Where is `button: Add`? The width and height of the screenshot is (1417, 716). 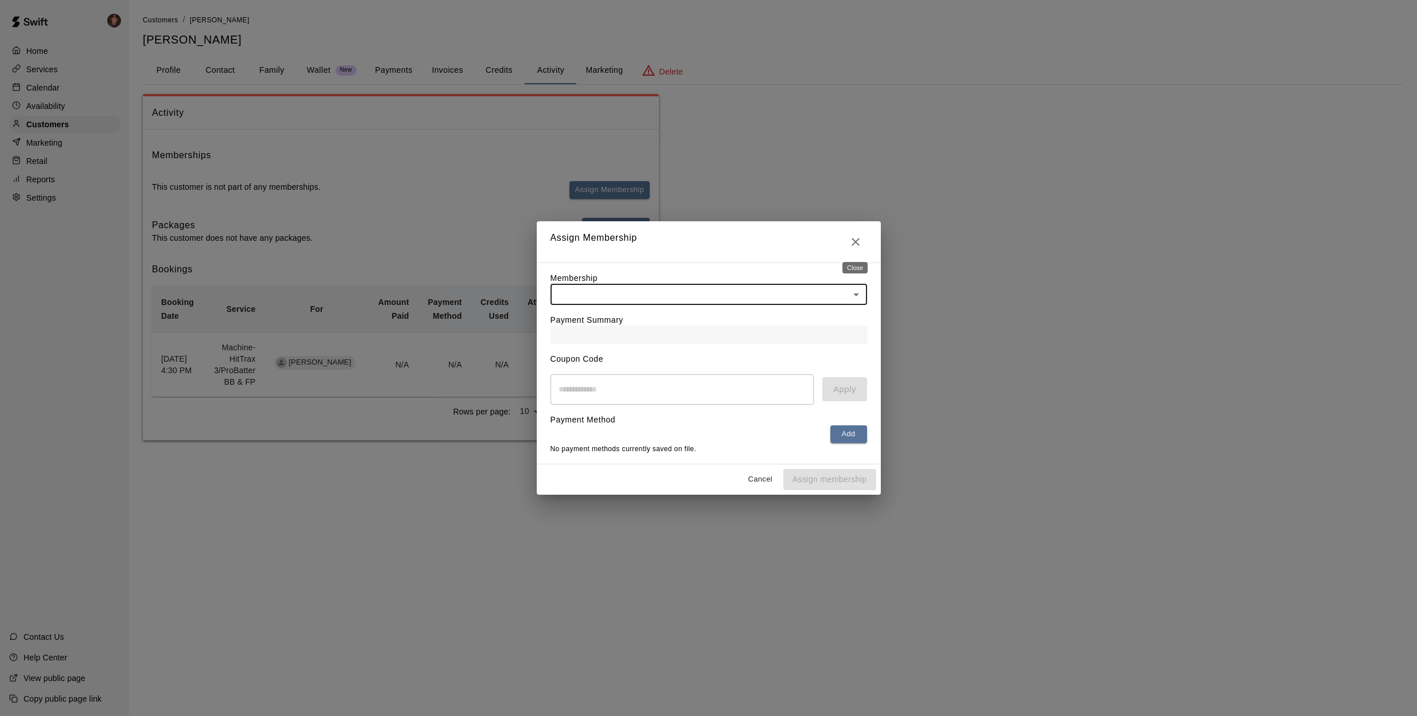 button: Add is located at coordinates (848, 434).